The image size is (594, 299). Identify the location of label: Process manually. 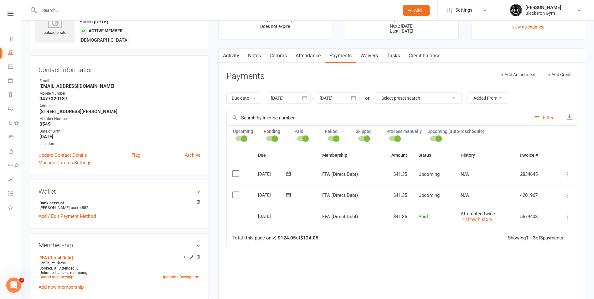
(404, 131).